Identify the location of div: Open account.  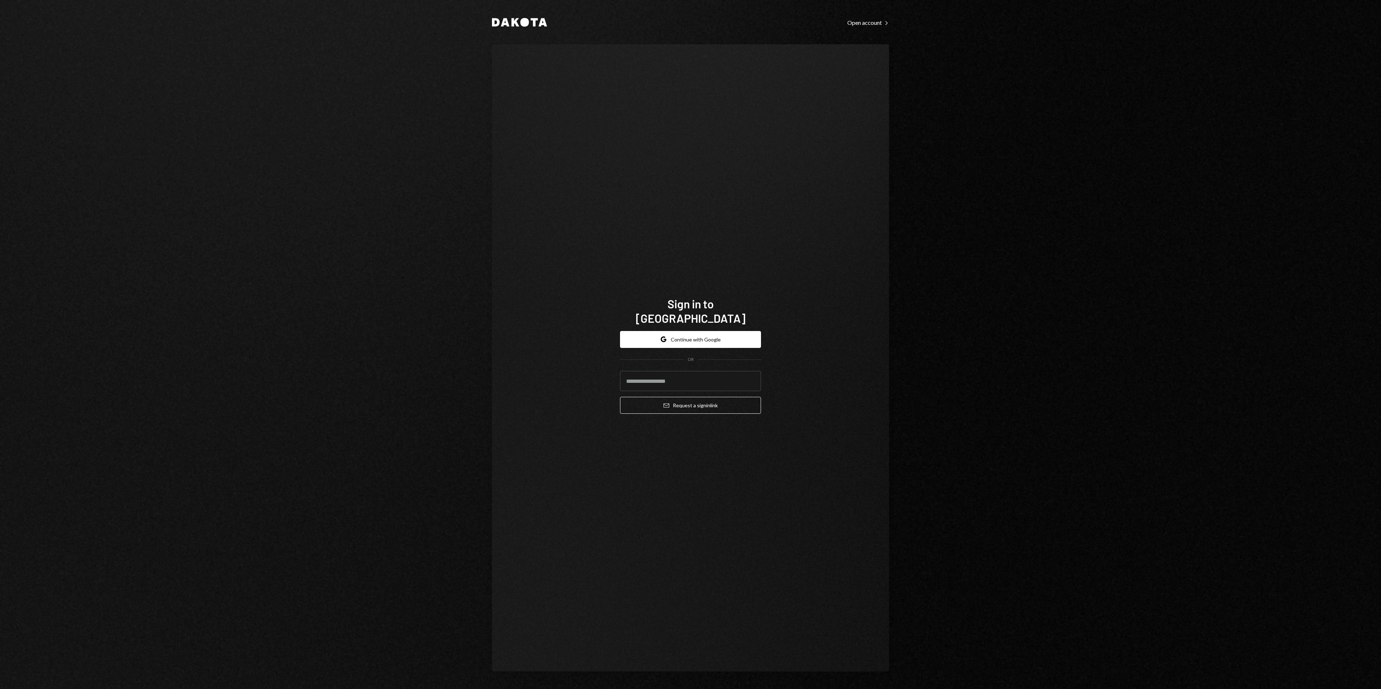
(868, 23).